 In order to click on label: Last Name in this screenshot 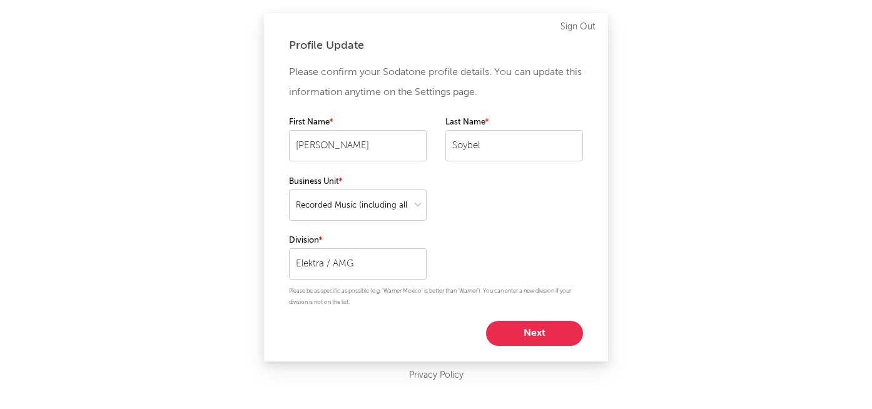, I will do `click(514, 123)`.